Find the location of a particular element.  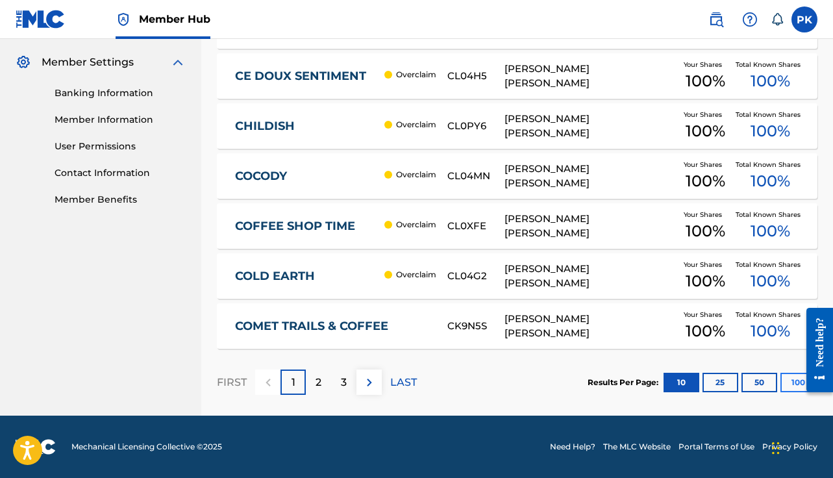

a: Portal Terms of Use is located at coordinates (716, 447).